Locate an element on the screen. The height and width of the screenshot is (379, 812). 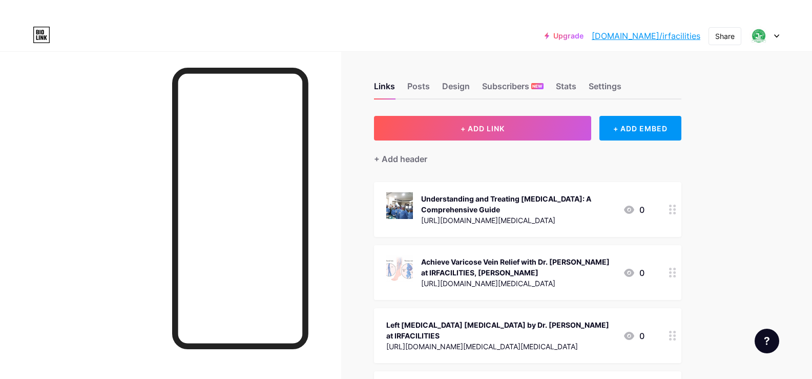
div: Links is located at coordinates (384, 89).